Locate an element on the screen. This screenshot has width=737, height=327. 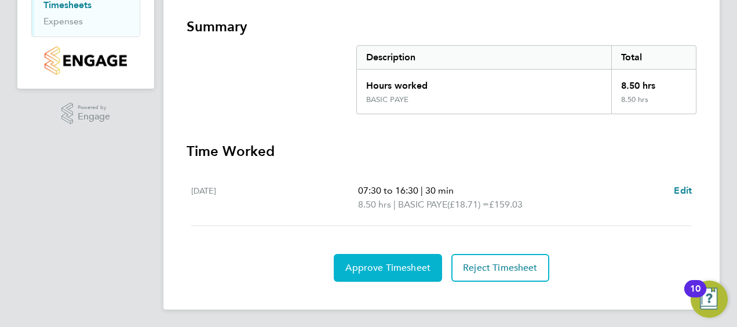
span: Reject Timesheet is located at coordinates (500, 268).